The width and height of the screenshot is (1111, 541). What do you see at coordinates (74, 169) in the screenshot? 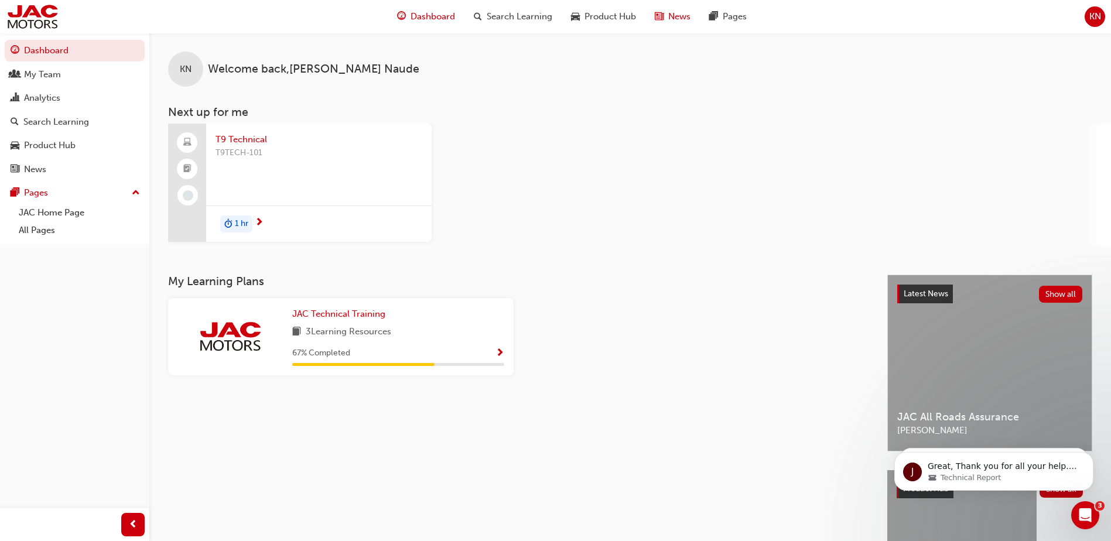
I see `a: News` at bounding box center [74, 169].